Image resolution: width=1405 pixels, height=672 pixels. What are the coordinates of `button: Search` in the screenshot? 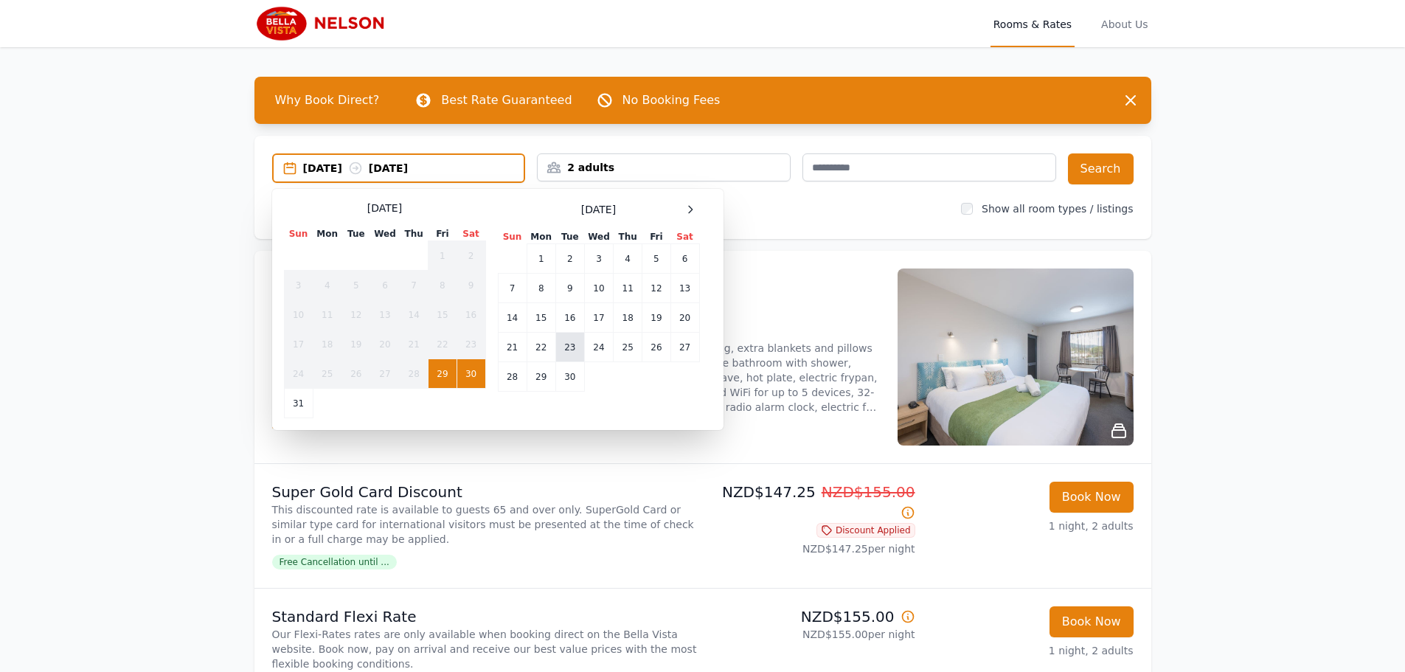 It's located at (1101, 169).